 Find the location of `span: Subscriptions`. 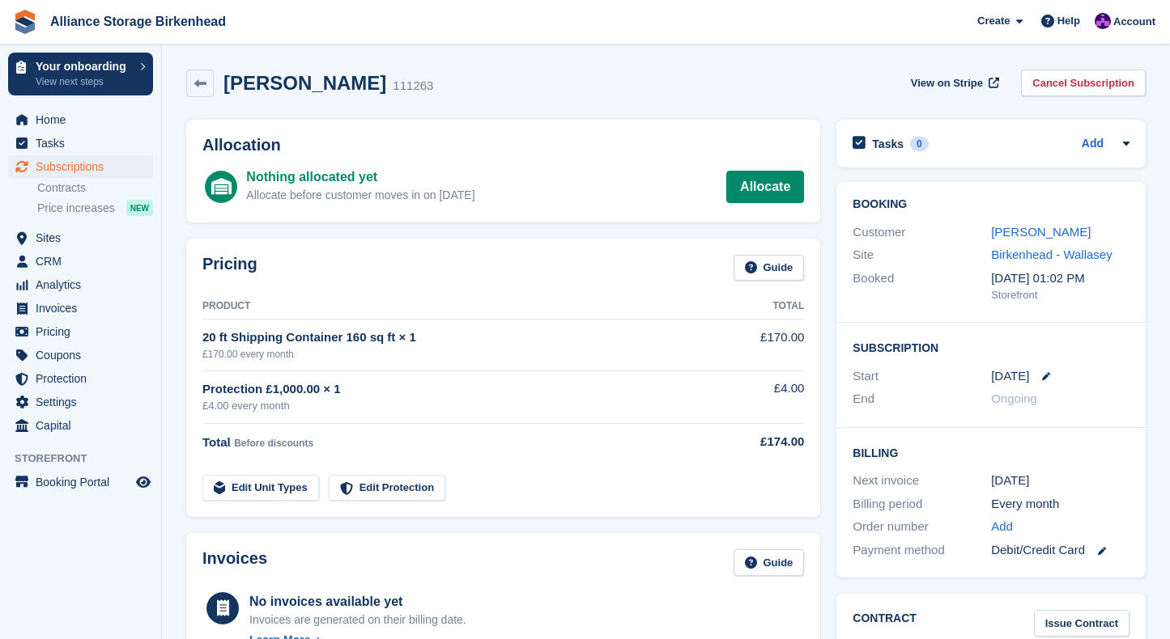

span: Subscriptions is located at coordinates (84, 167).